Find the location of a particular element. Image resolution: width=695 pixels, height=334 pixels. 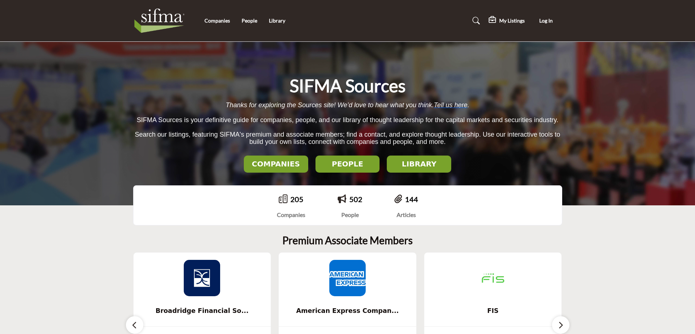

span: SIFMA Sources is your definitive guide for companies, people, and our library of thought leadersh... is located at coordinates (348, 120).